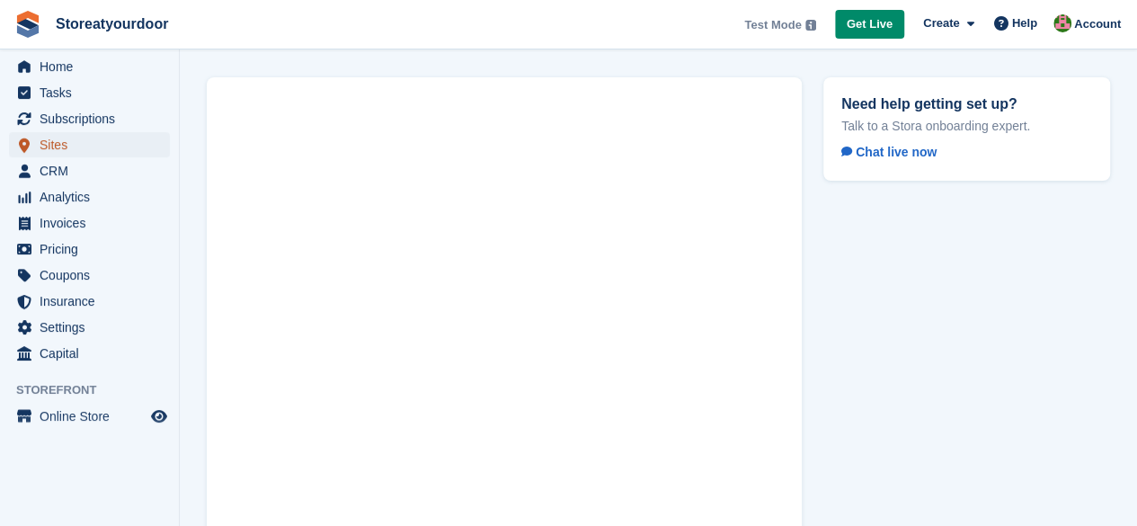 This screenshot has height=526, width=1137. I want to click on span: Insurance, so click(93, 301).